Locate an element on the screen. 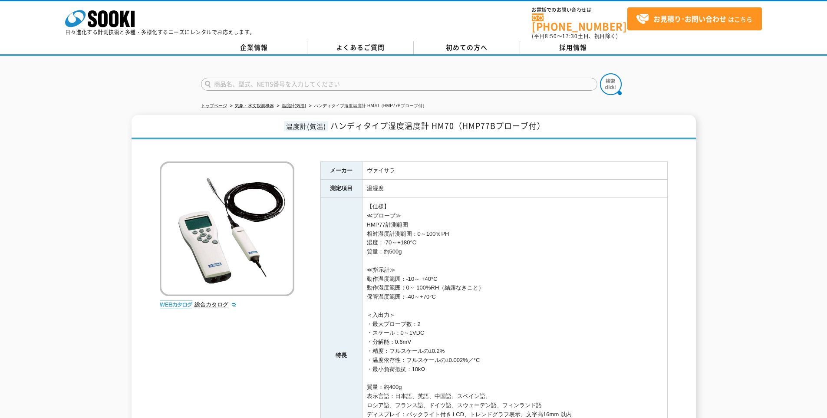  a: 採用情報 is located at coordinates (573, 48).